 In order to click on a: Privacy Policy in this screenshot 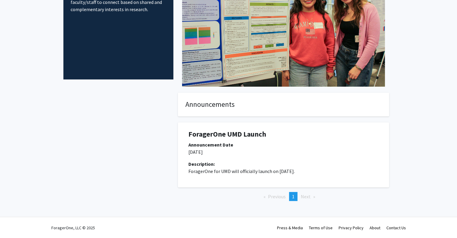, I will do `click(351, 227)`.